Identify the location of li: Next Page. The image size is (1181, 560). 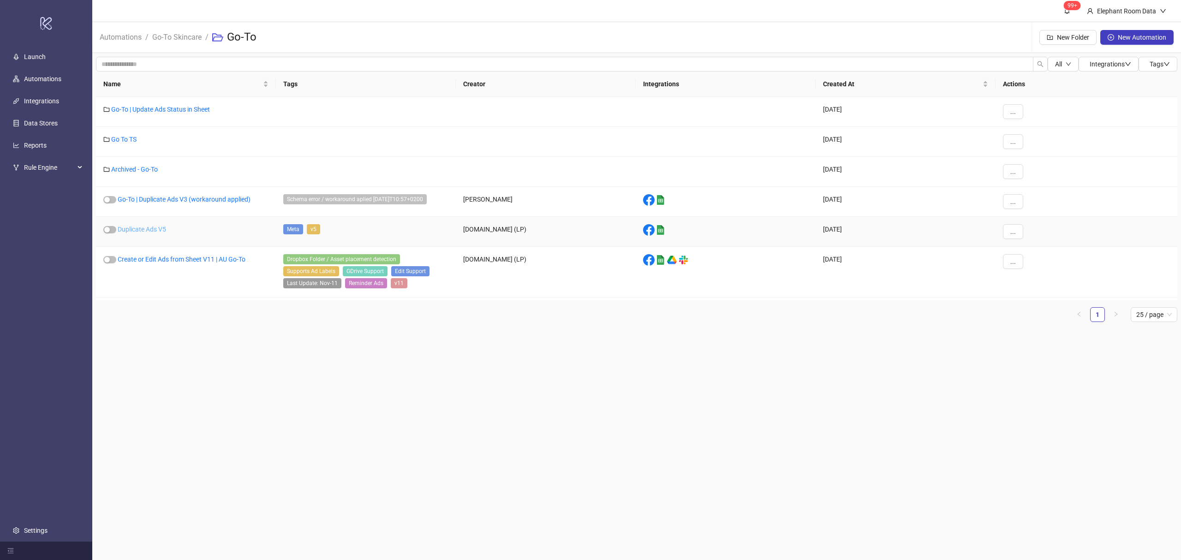
(1116, 315).